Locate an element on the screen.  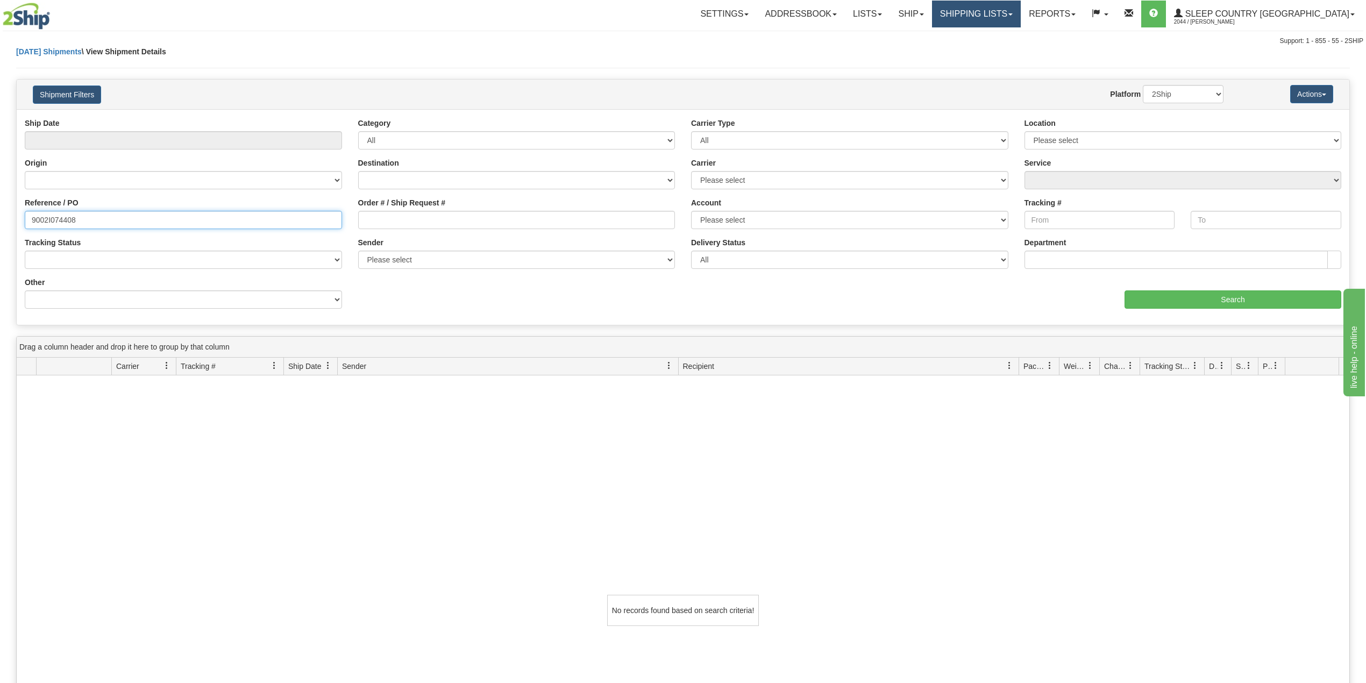
a: Recipient filter column settings is located at coordinates (1009, 366).